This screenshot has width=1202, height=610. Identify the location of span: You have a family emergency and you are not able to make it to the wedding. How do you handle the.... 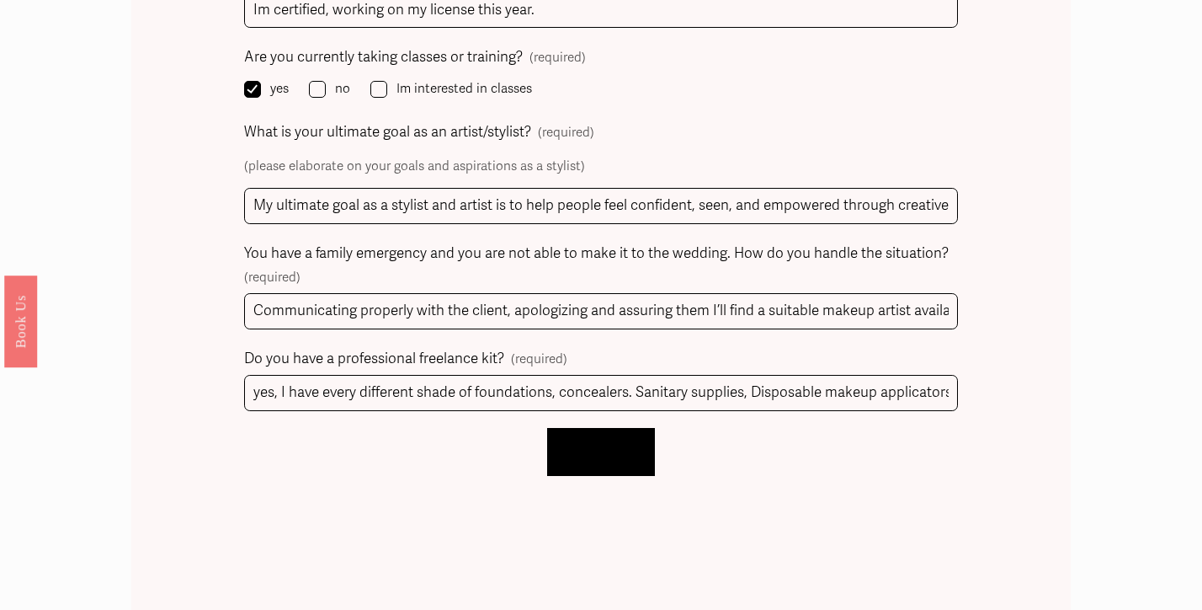
(596, 253).